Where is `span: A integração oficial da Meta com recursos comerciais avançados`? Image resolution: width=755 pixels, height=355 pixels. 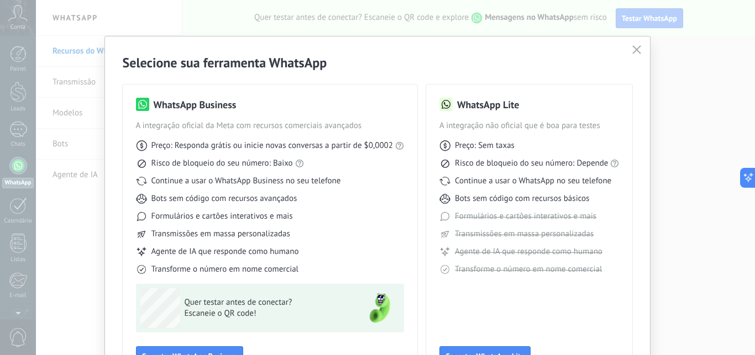 span: A integração oficial da Meta com recursos comerciais avançados is located at coordinates (270, 126).